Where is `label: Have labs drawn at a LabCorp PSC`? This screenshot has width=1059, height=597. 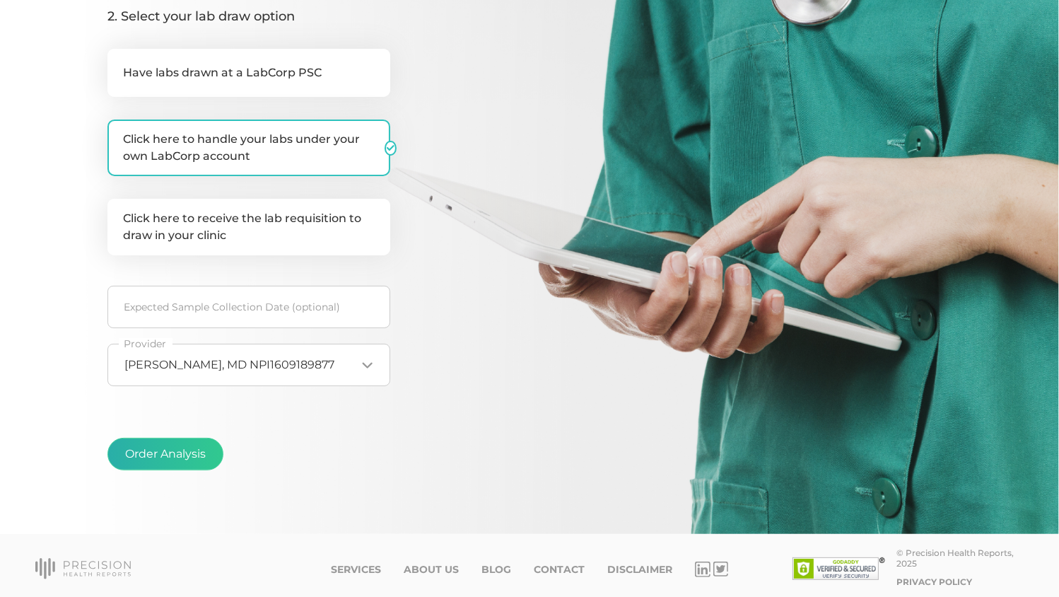 label: Have labs drawn at a LabCorp PSC is located at coordinates (249, 73).